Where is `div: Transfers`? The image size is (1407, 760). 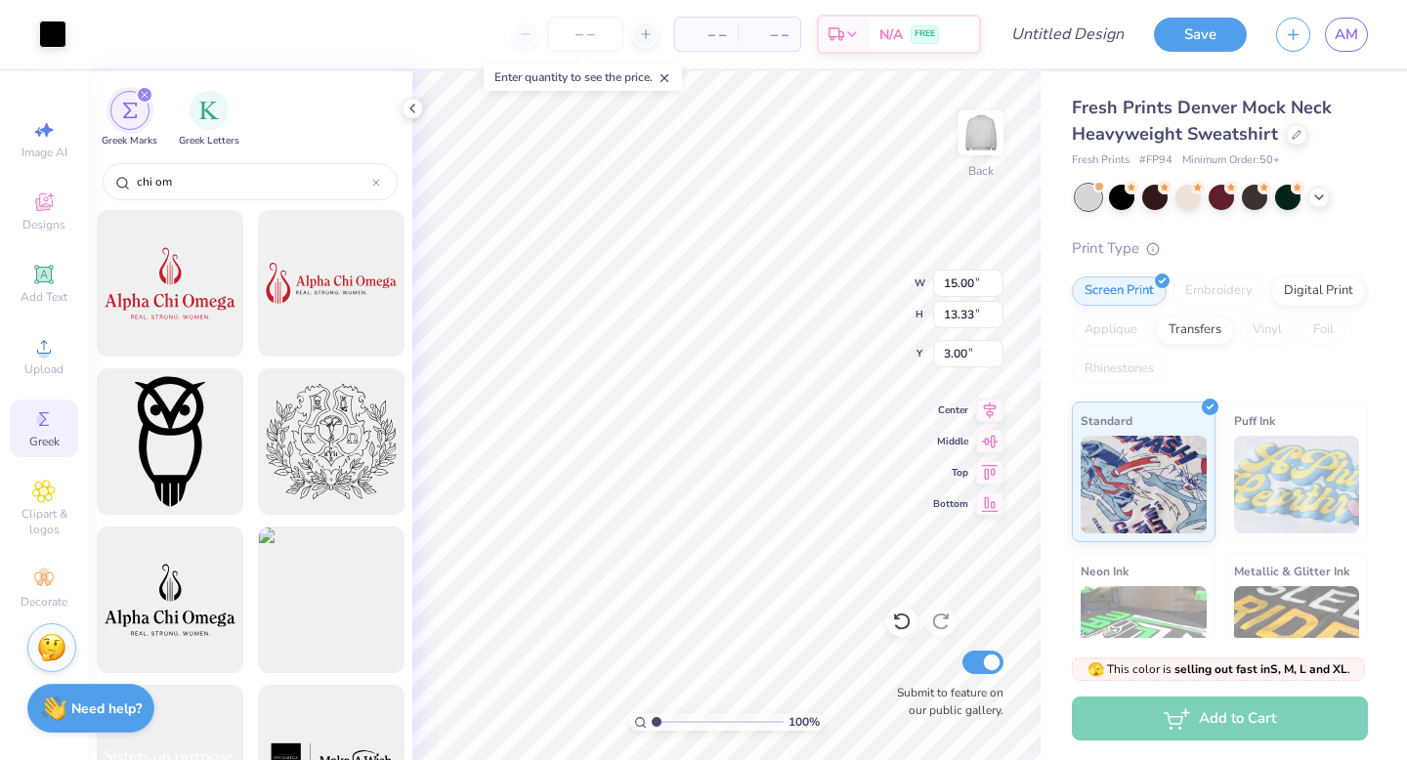
div: Transfers is located at coordinates (1195, 330).